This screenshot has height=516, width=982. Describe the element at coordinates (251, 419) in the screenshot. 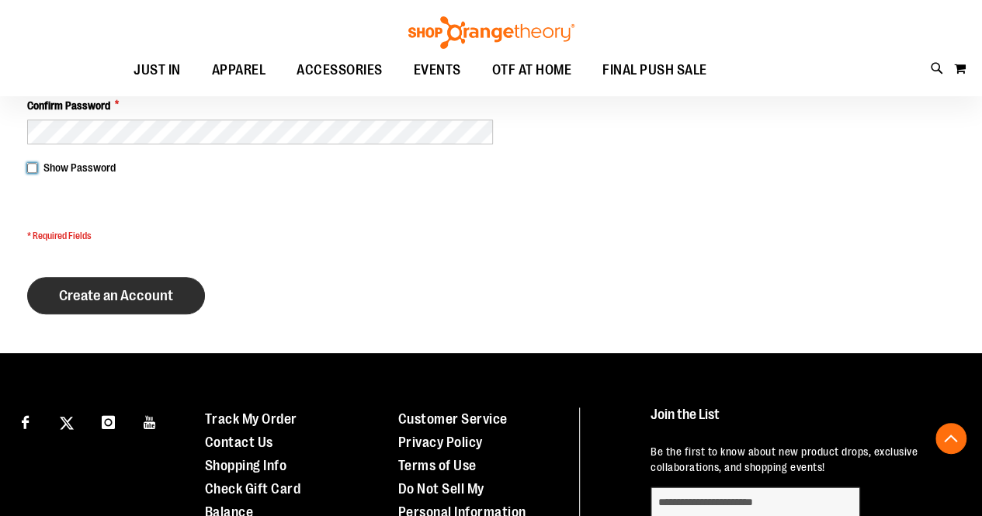

I see `a: Track My Order` at that location.